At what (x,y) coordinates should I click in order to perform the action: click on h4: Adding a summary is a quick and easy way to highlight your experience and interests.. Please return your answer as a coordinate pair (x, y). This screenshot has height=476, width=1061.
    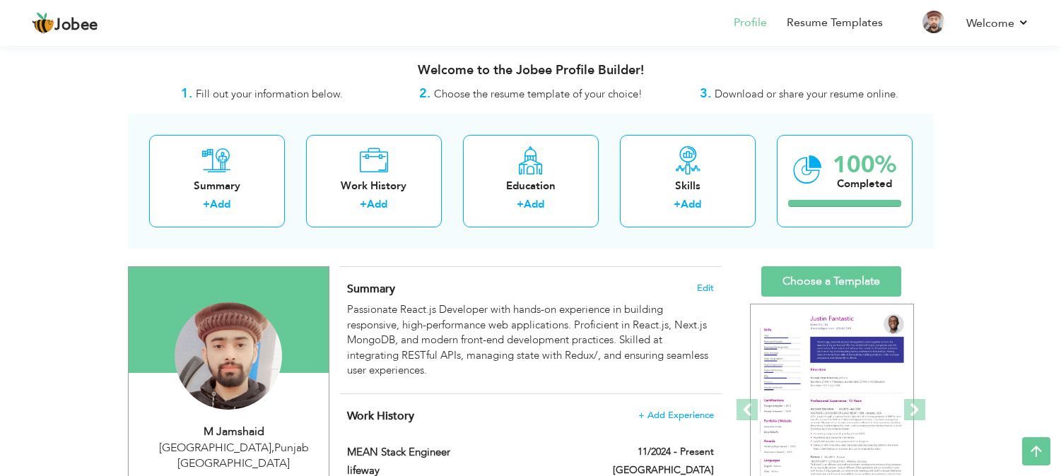
    Looking at the image, I should click on (530, 289).